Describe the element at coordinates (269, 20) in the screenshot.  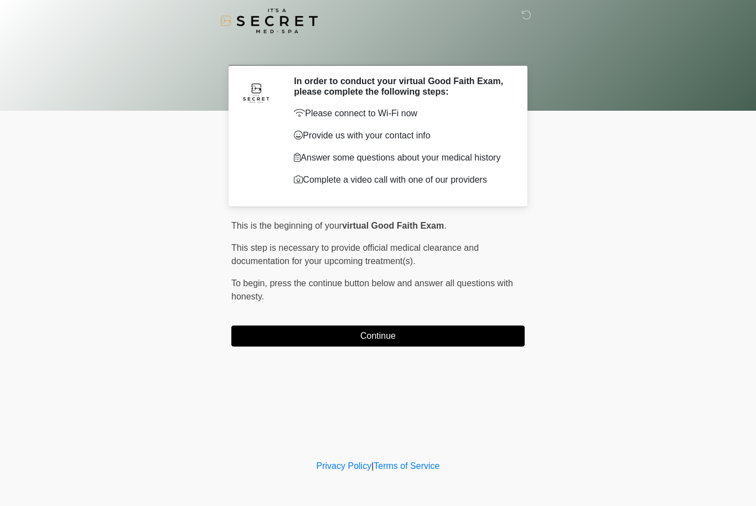
I see `img: It's A Secret Med Spa Logo` at that location.